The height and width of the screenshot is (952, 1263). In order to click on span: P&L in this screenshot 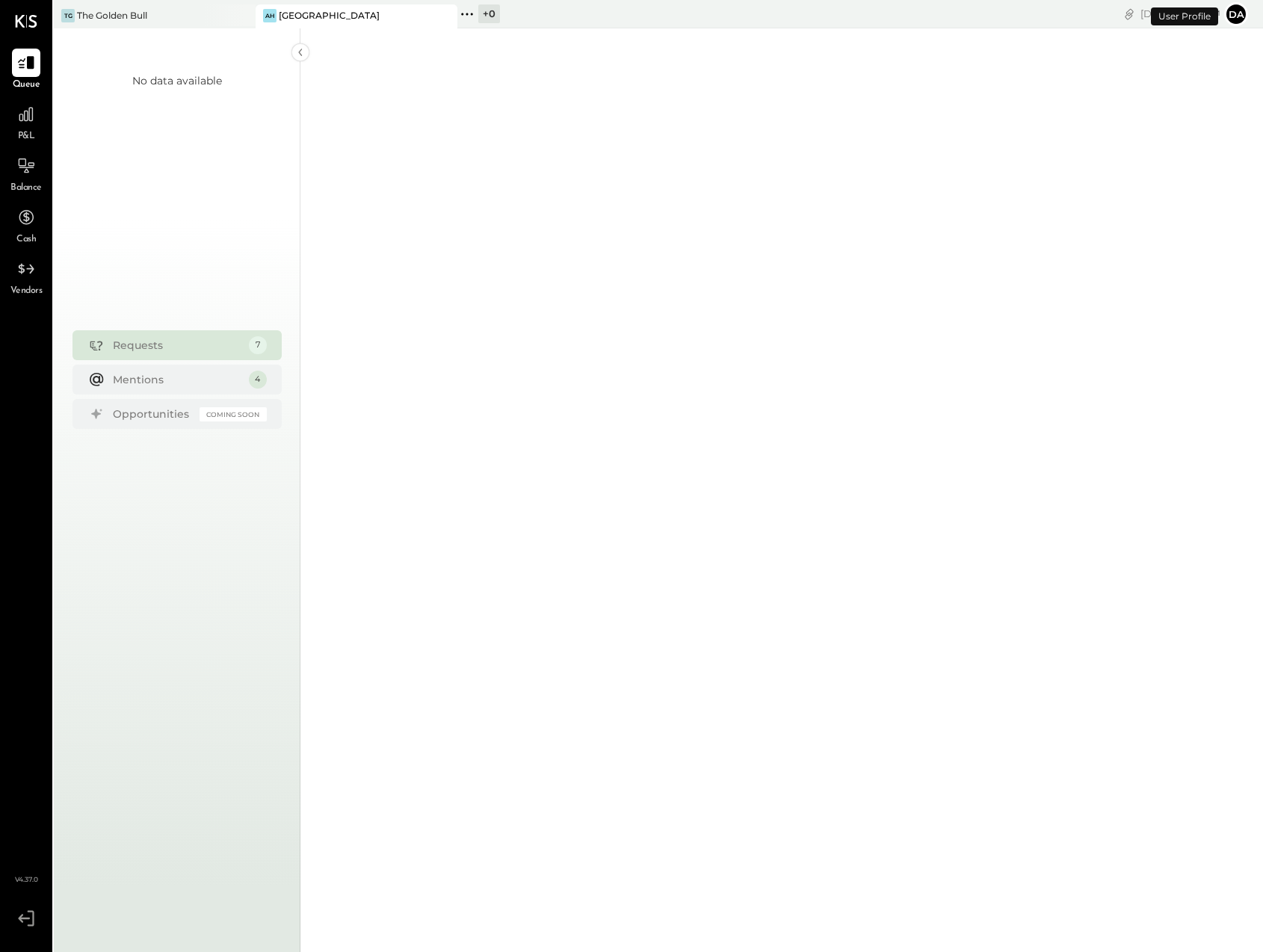, I will do `click(26, 136)`.